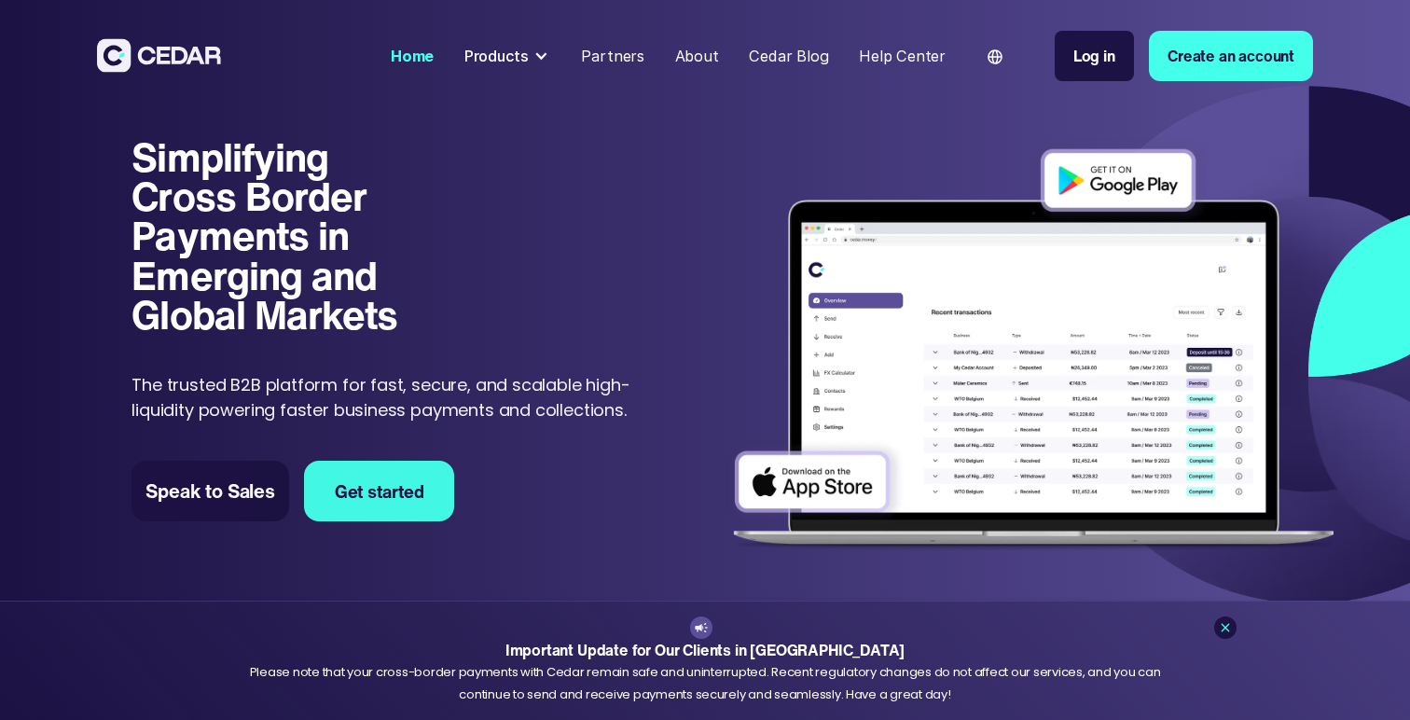  Describe the element at coordinates (1094, 56) in the screenshot. I see `div: Log in` at that location.